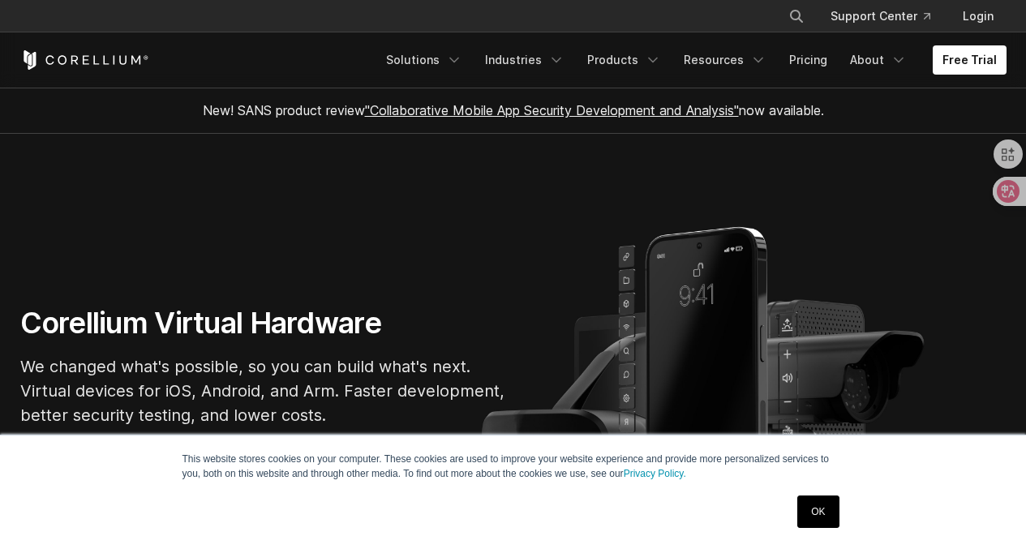  I want to click on a: About, so click(878, 60).